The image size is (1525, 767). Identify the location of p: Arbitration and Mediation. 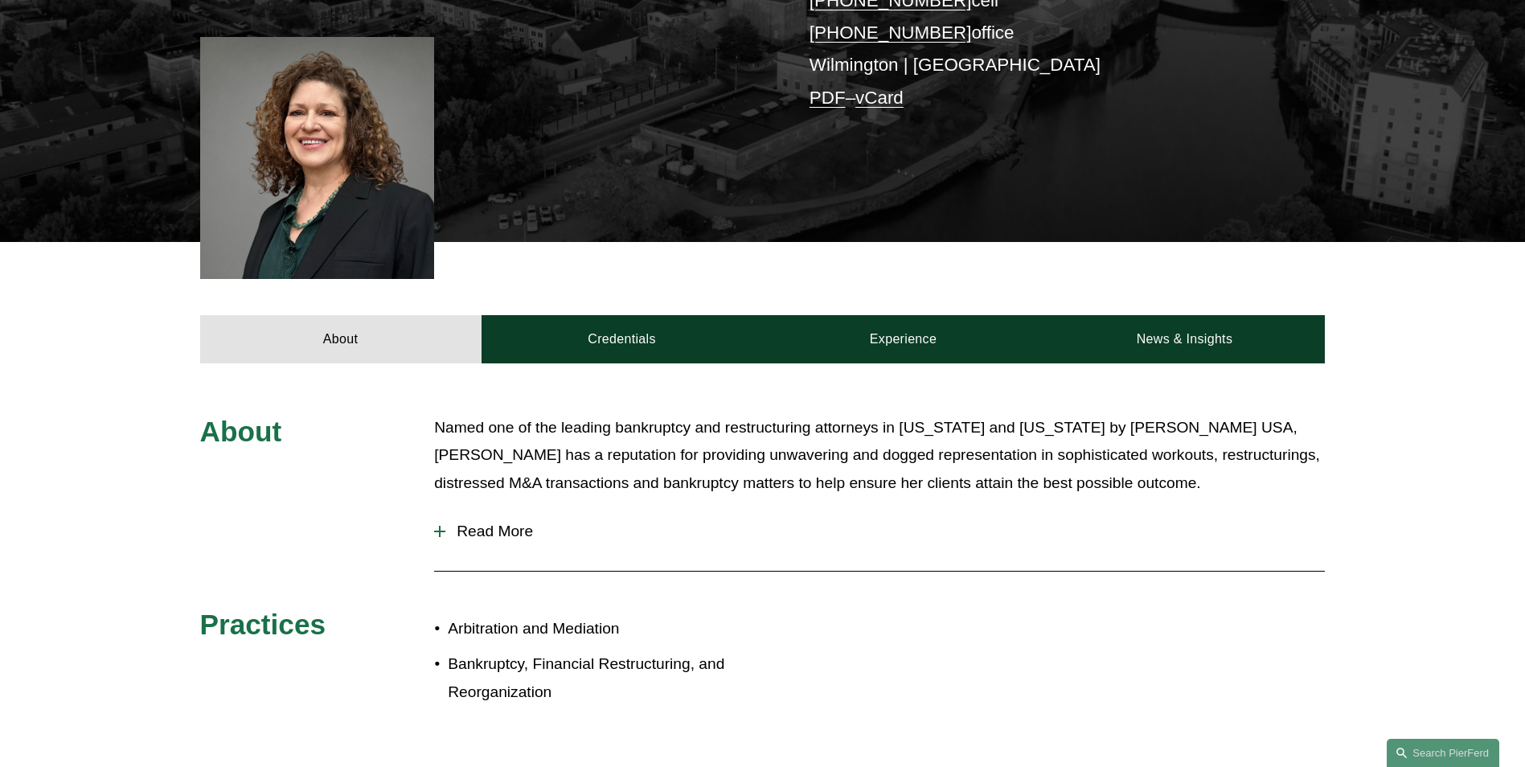
(605, 629).